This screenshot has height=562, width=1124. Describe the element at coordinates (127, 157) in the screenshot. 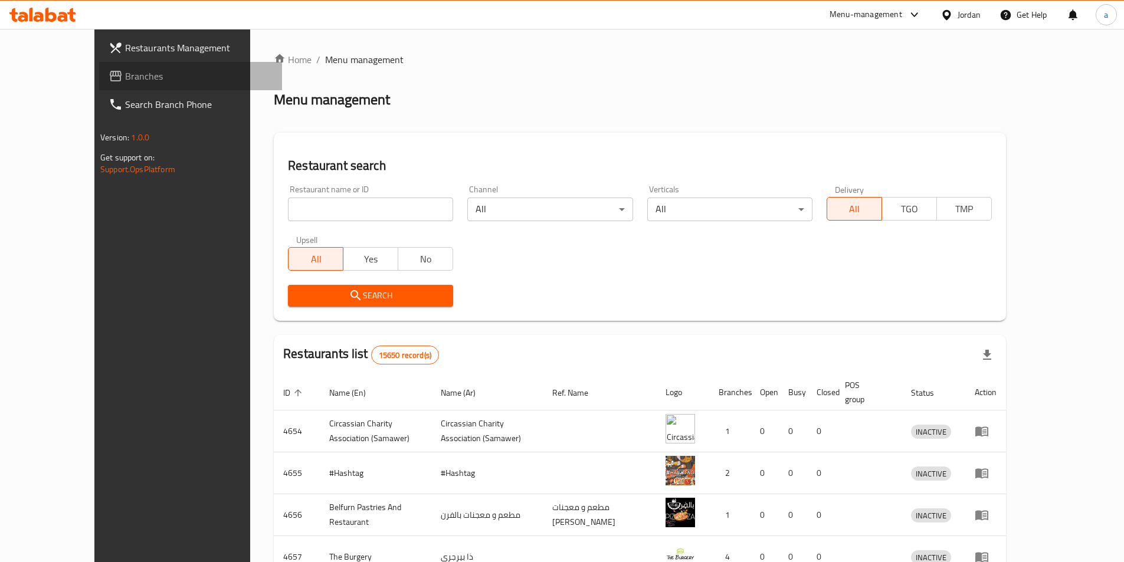

I see `span: Get support on:` at that location.